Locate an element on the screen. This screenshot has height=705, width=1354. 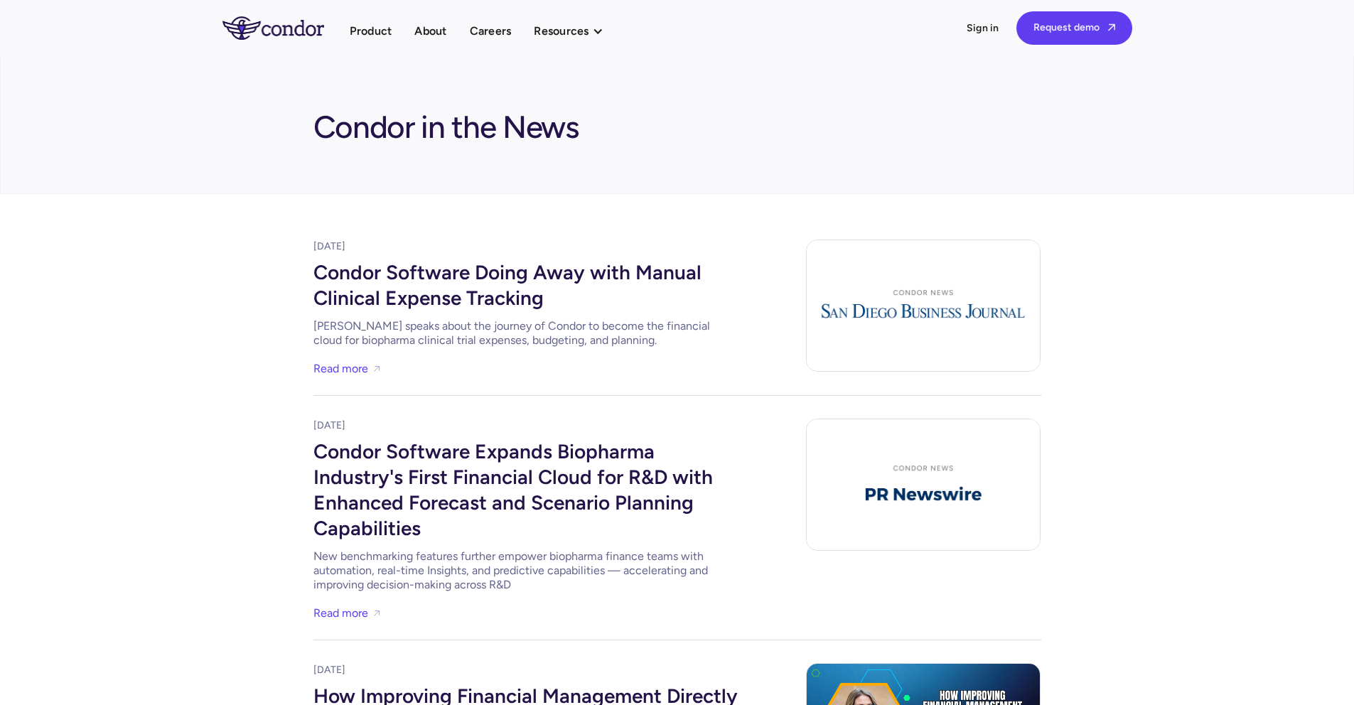
a: Product is located at coordinates (371, 31).